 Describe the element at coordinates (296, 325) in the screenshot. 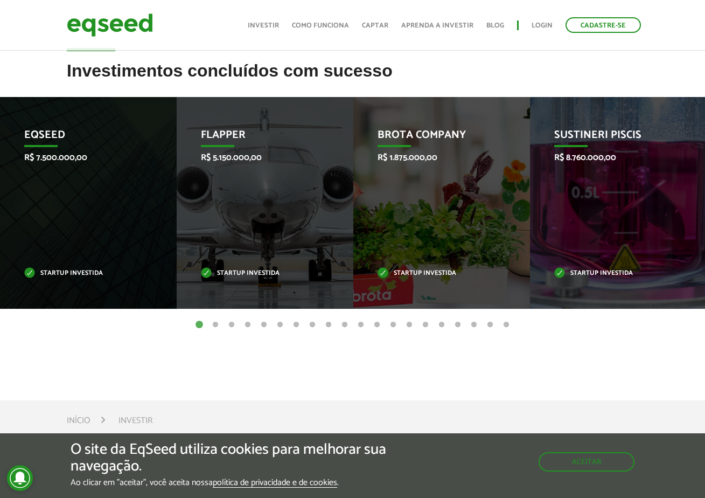

I see `button: 7 of 20` at that location.